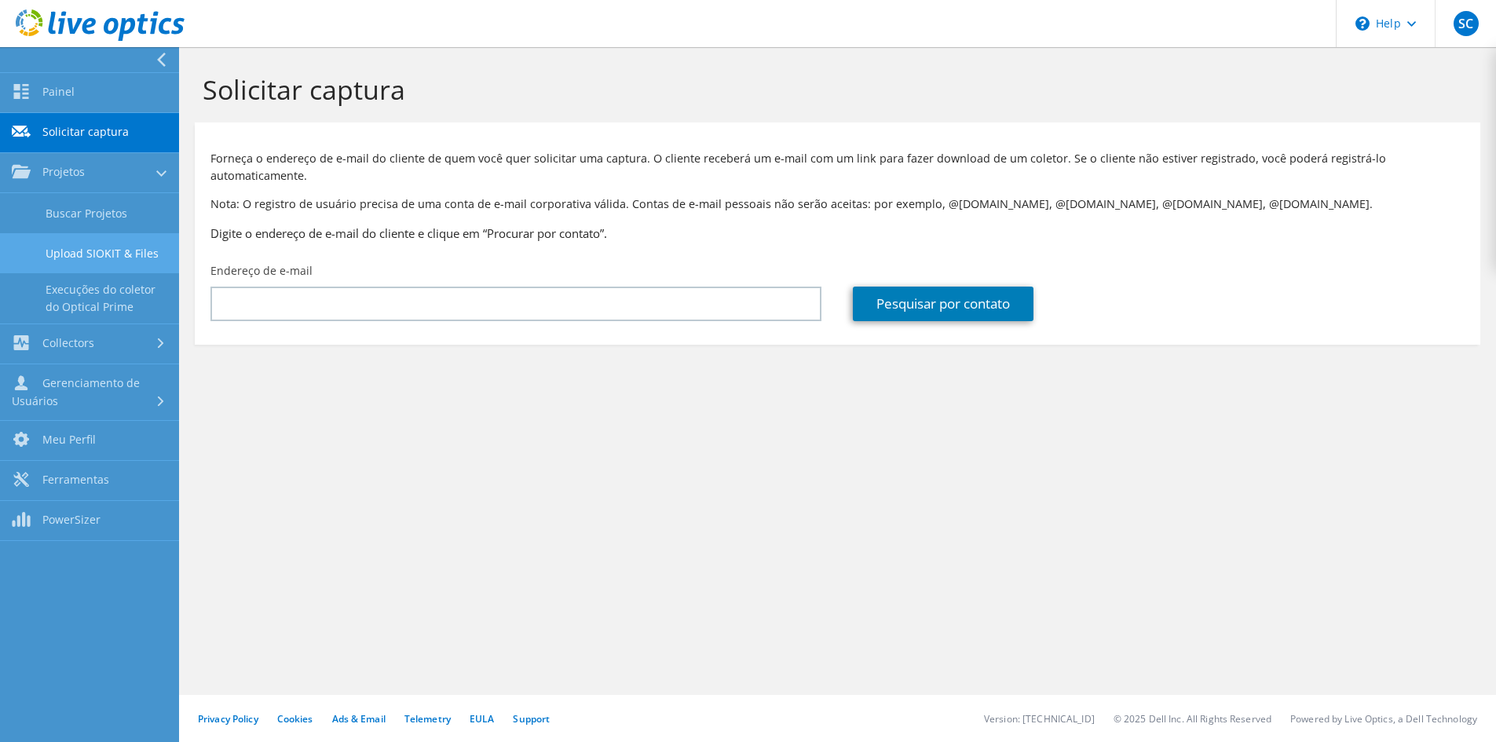 The image size is (1496, 742). What do you see at coordinates (359, 718) in the screenshot?
I see `a: Ads & Email` at bounding box center [359, 718].